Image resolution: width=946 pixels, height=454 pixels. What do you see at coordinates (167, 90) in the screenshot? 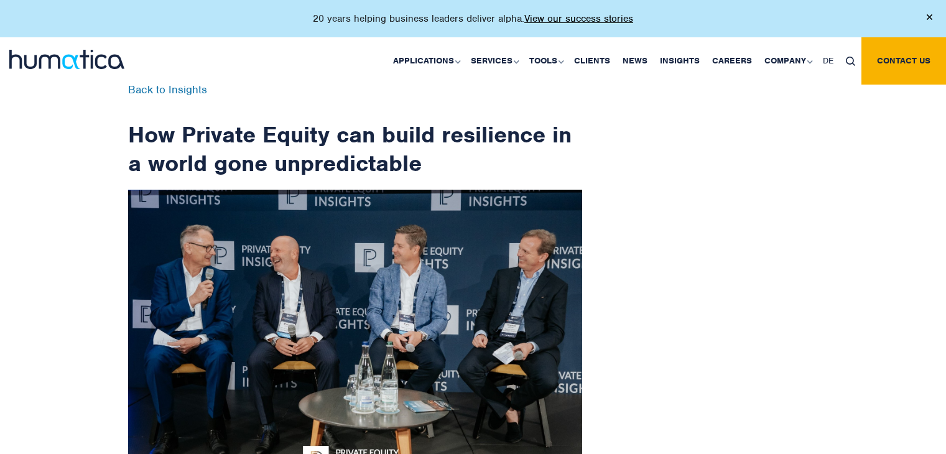
I see `a: Back to Insights` at bounding box center [167, 90].